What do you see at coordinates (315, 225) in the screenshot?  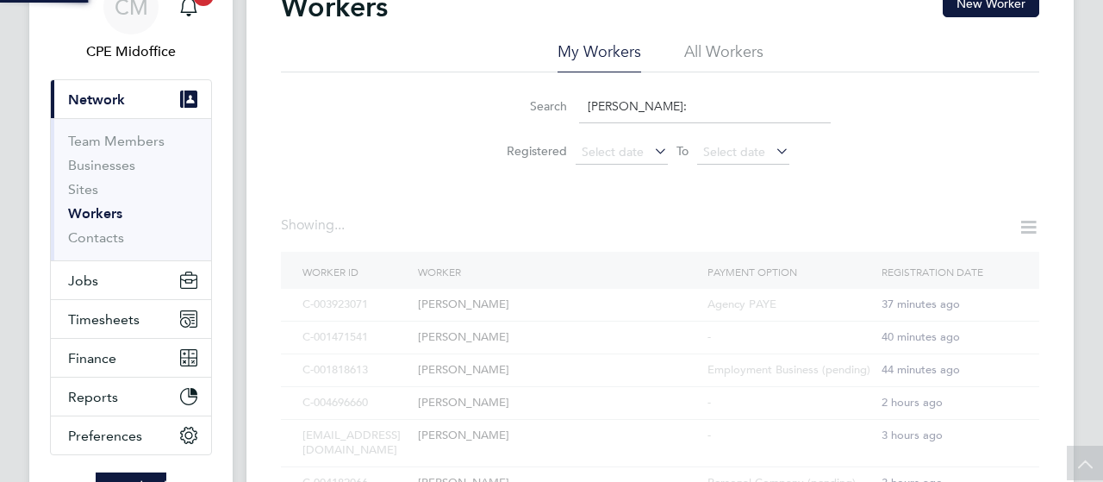 I see `div: Showing` at bounding box center [315, 225].